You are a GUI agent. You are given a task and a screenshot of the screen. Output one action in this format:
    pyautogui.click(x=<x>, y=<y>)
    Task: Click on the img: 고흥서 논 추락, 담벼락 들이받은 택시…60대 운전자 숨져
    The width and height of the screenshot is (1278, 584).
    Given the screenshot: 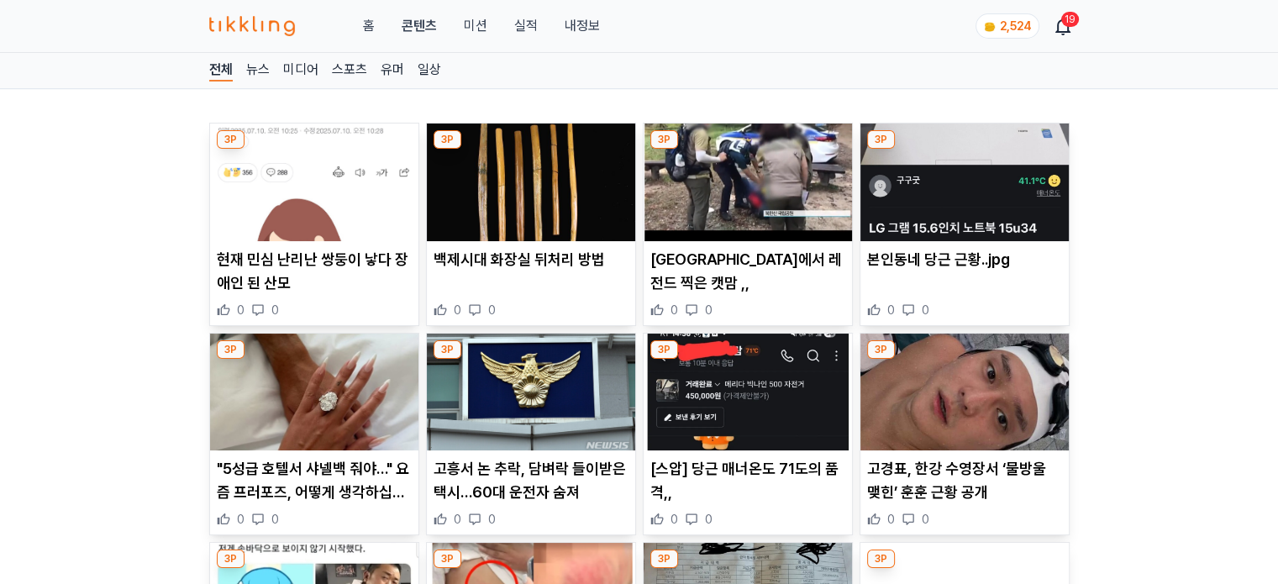 What is the action you would take?
    pyautogui.click(x=531, y=392)
    